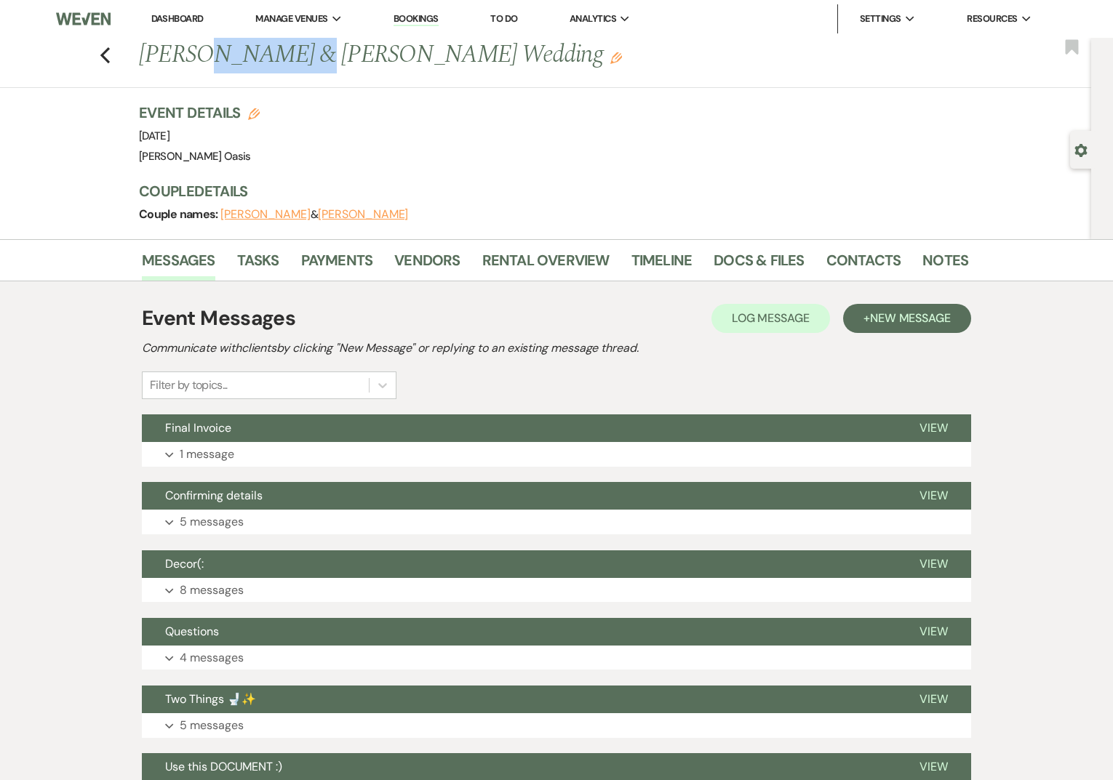  Describe the element at coordinates (519, 632) in the screenshot. I see `button: Questions` at that location.